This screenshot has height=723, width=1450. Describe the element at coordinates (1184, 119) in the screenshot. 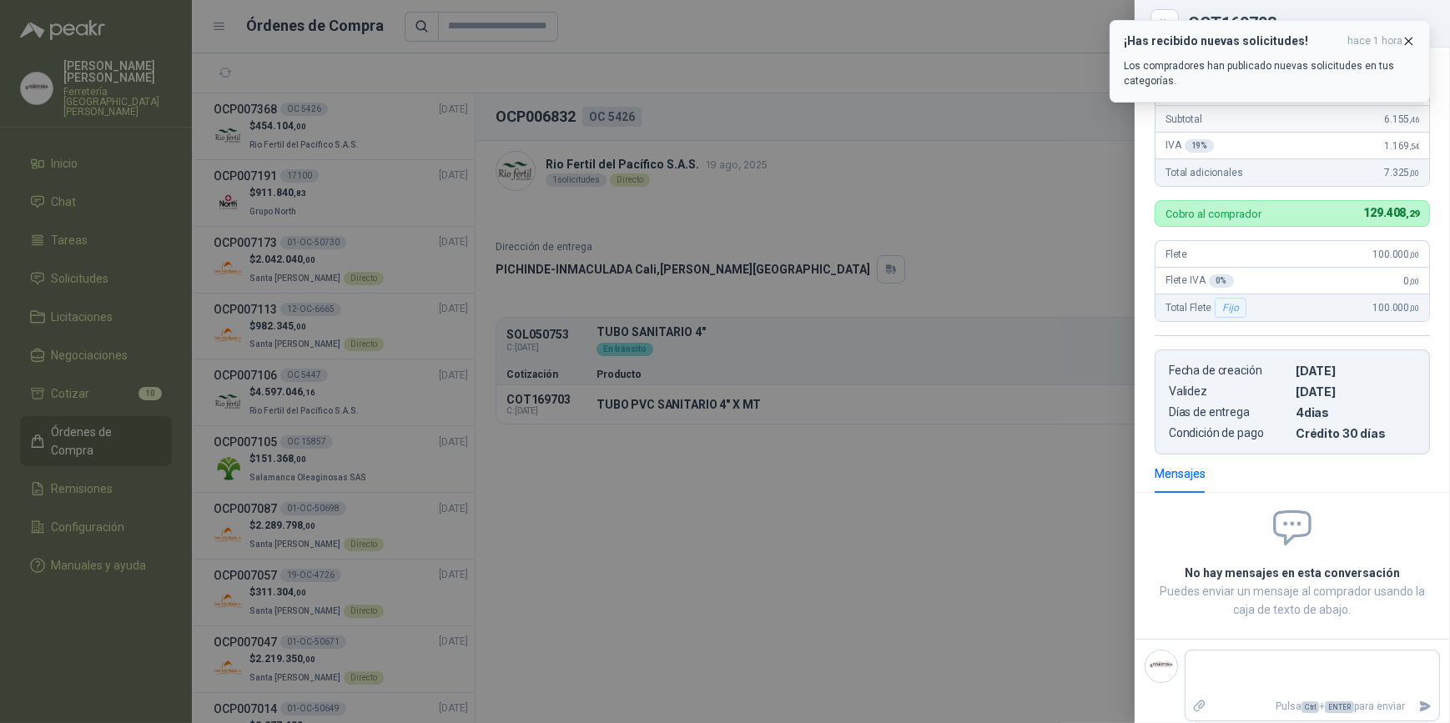

I see `span: Subtotal` at that location.